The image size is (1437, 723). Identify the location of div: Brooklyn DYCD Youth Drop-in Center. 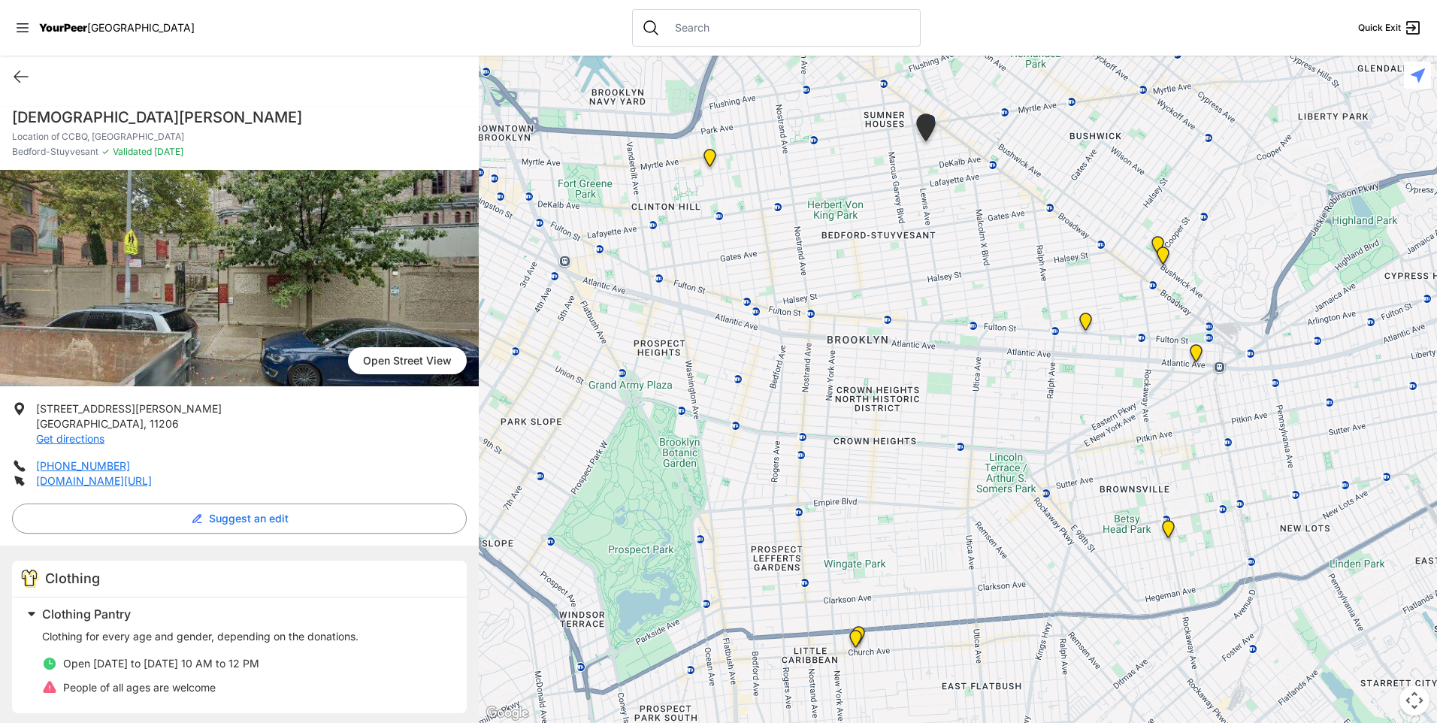
(1168, 532).